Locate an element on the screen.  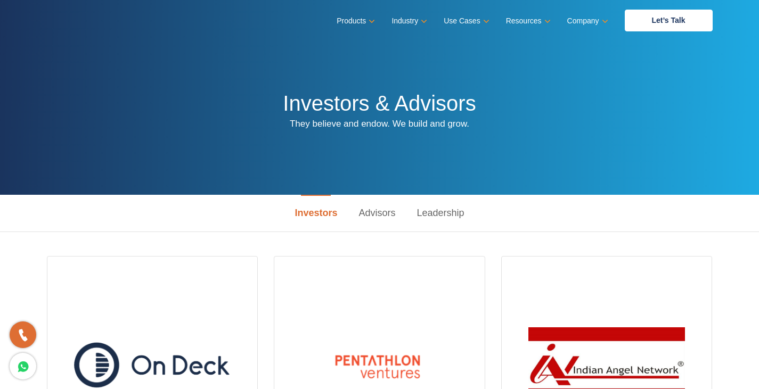
a: Leadership is located at coordinates (441, 213).